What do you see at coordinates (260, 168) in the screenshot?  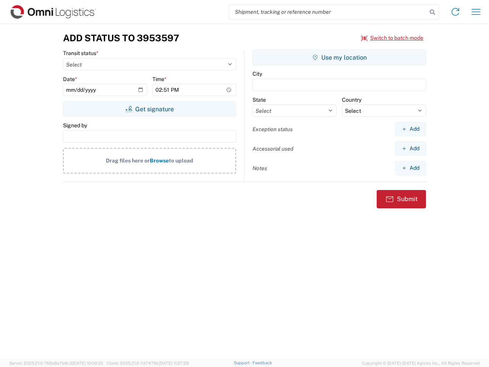 I see `label: Notes` at bounding box center [260, 168].